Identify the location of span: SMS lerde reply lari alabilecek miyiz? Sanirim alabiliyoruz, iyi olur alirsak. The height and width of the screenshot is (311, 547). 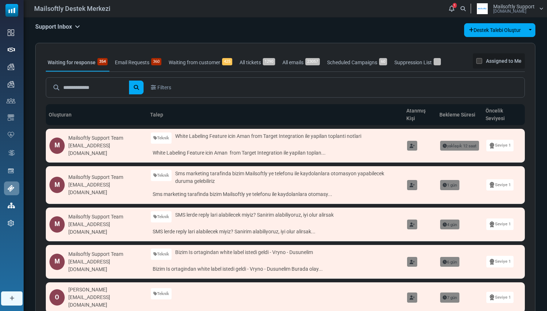
(254, 215).